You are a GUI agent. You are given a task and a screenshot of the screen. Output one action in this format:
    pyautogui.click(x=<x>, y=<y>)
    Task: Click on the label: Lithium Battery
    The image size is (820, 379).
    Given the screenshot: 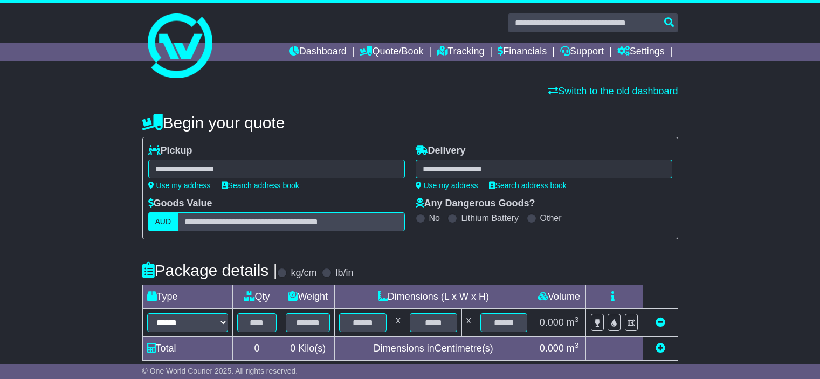 What is the action you would take?
    pyautogui.click(x=489, y=218)
    